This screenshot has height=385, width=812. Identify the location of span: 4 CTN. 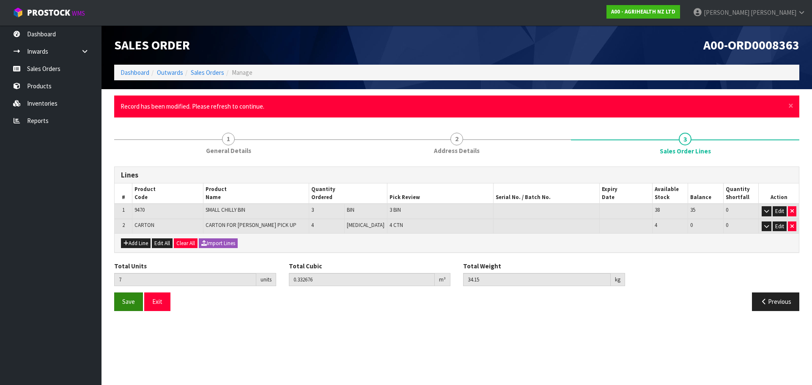
(396, 225).